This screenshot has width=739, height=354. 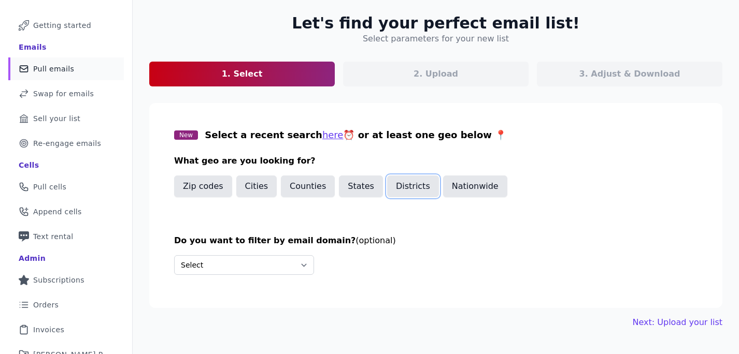 What do you see at coordinates (66, 212) in the screenshot?
I see `a: Append cells` at bounding box center [66, 212].